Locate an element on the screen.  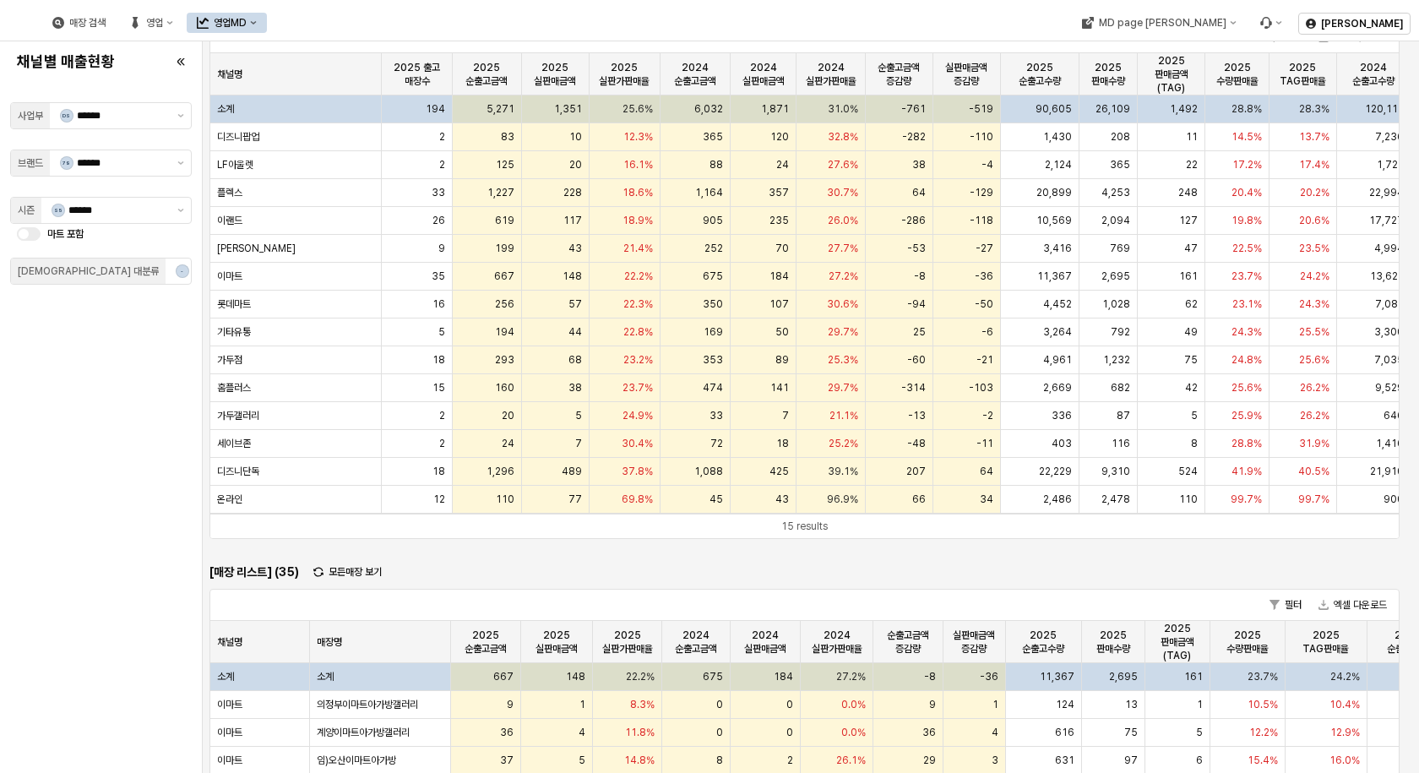
span: 2025 순출고수량 is located at coordinates (1040, 74).